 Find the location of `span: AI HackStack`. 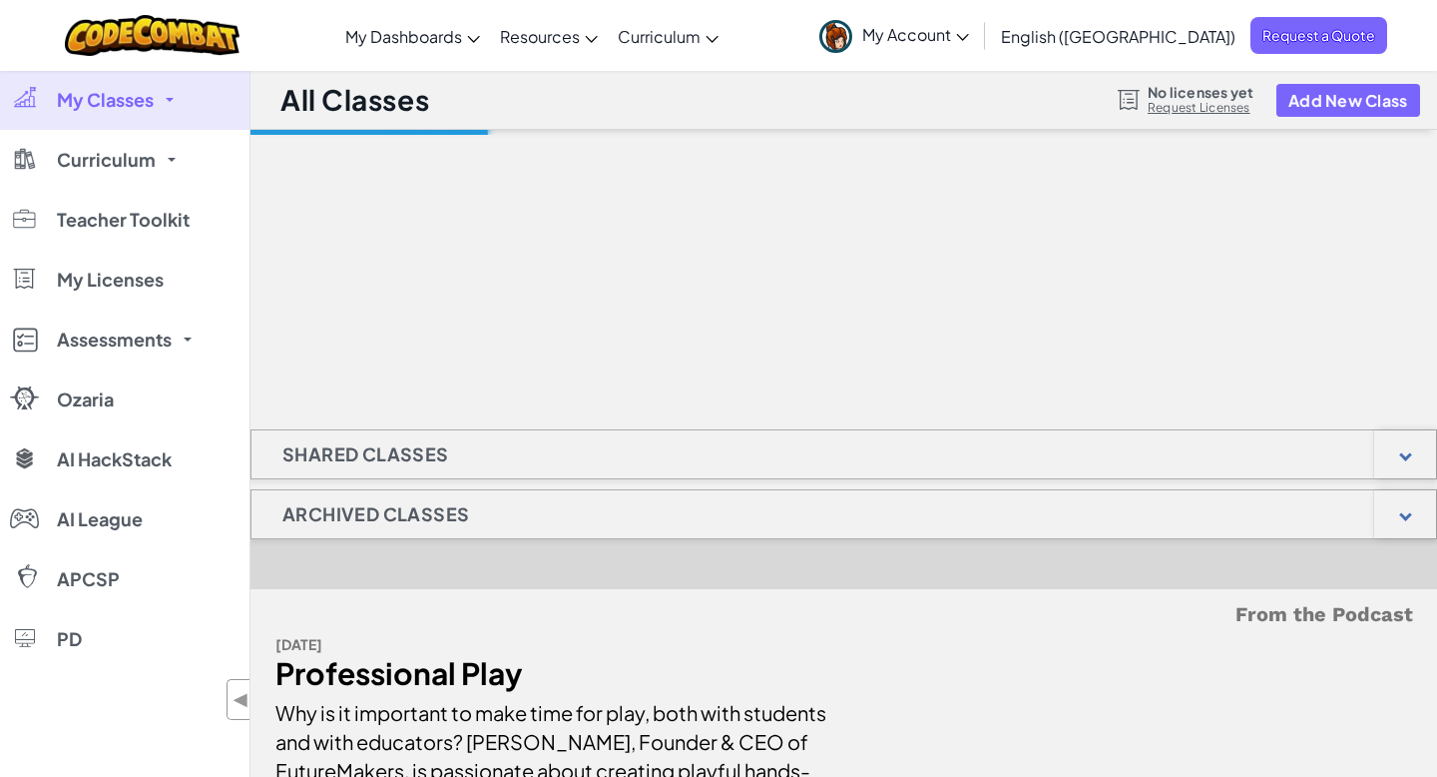

span: AI HackStack is located at coordinates (114, 459).